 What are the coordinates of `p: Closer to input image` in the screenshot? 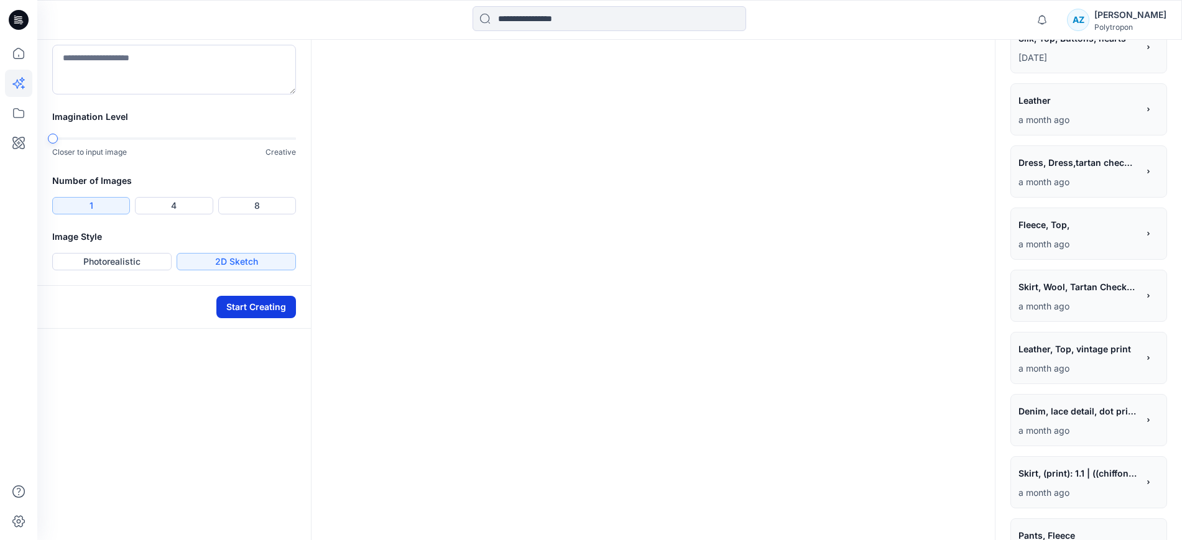 It's located at (90, 152).